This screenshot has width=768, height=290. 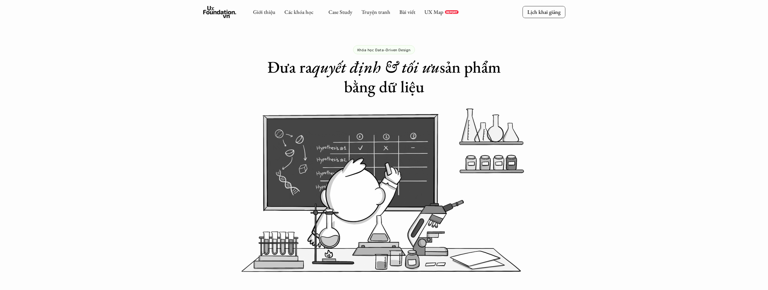 I want to click on h1: Đưa ra sản phẩm bằng dữ liệu, so click(x=384, y=77).